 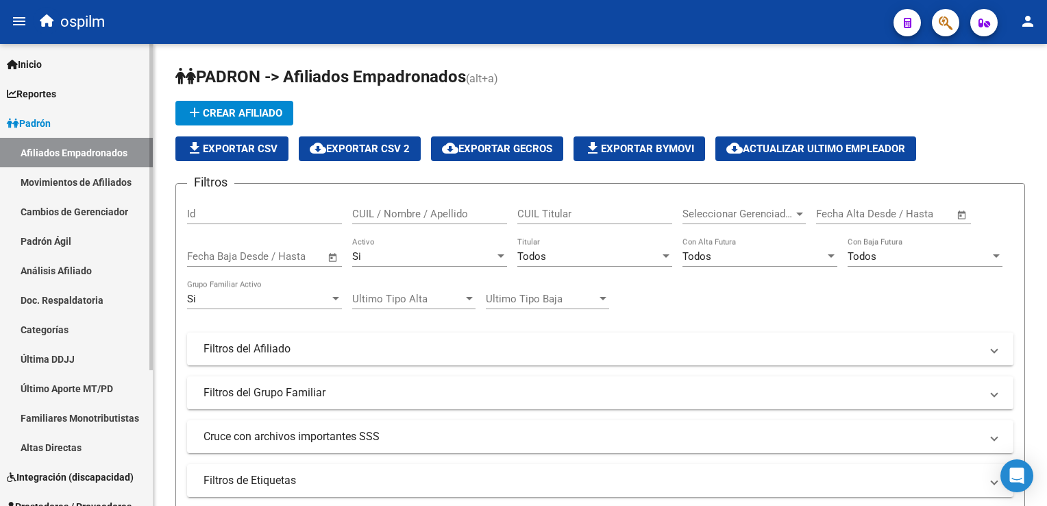 What do you see at coordinates (232, 149) in the screenshot?
I see `button: Exportar CSV` at bounding box center [232, 149].